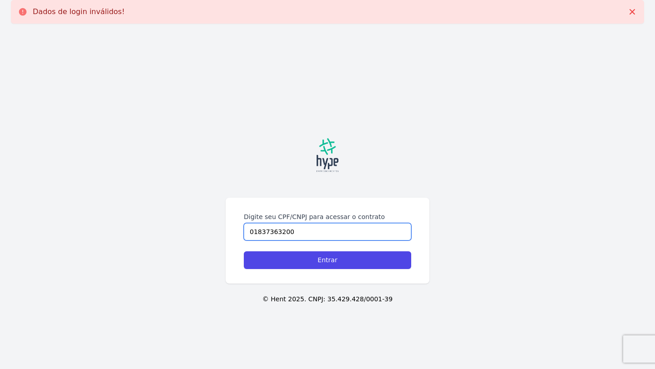 This screenshot has width=655, height=369. Describe the element at coordinates (327, 155) in the screenshot. I see `img: logos_png-03.png` at that location.